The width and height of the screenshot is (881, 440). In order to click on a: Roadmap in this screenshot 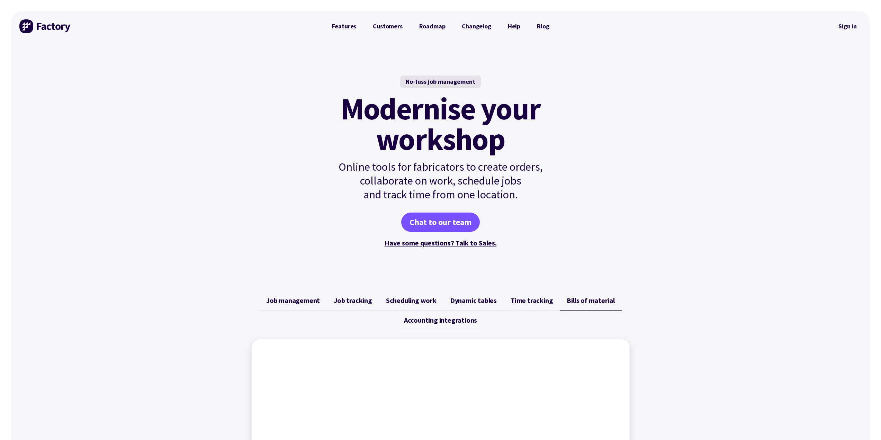, I will do `click(432, 26)`.